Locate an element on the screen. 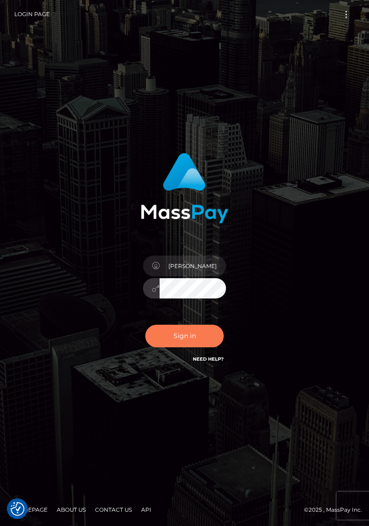 This screenshot has width=369, height=526. a: About Us is located at coordinates (71, 510).